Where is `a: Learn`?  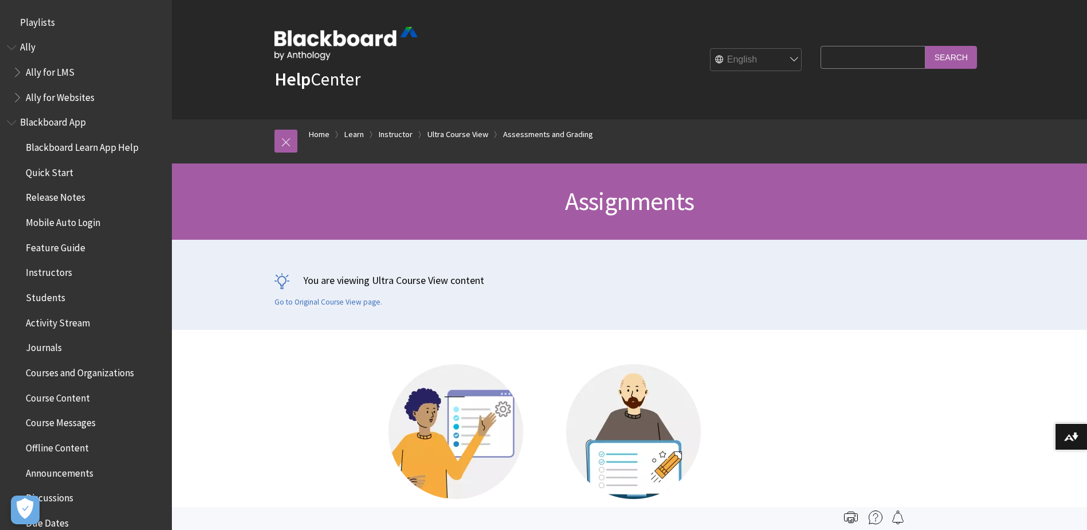
a: Learn is located at coordinates (354, 134).